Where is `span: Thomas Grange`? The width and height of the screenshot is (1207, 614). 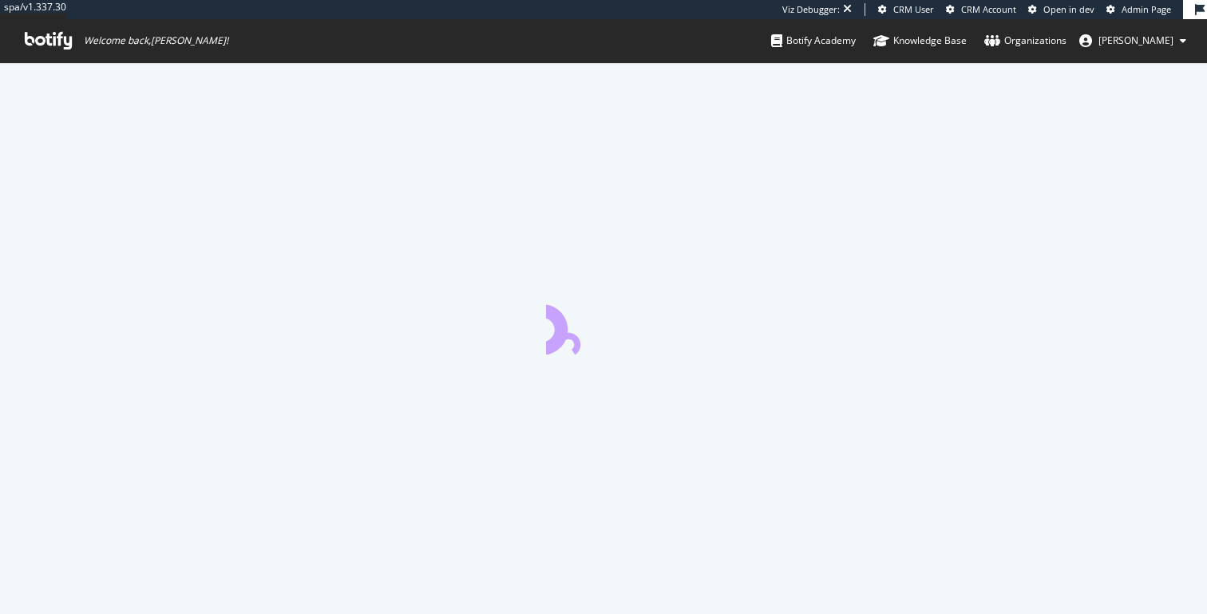
span: Thomas Grange is located at coordinates (1136, 40).